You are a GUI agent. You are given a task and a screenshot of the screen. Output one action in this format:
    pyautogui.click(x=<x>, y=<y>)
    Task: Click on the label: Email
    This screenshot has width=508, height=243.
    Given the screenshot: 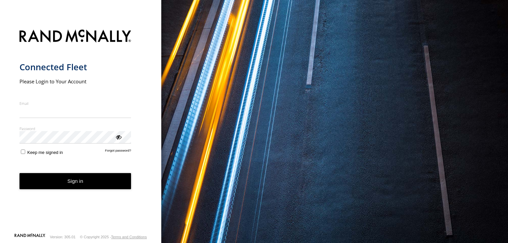 What is the action you would take?
    pyautogui.click(x=75, y=103)
    